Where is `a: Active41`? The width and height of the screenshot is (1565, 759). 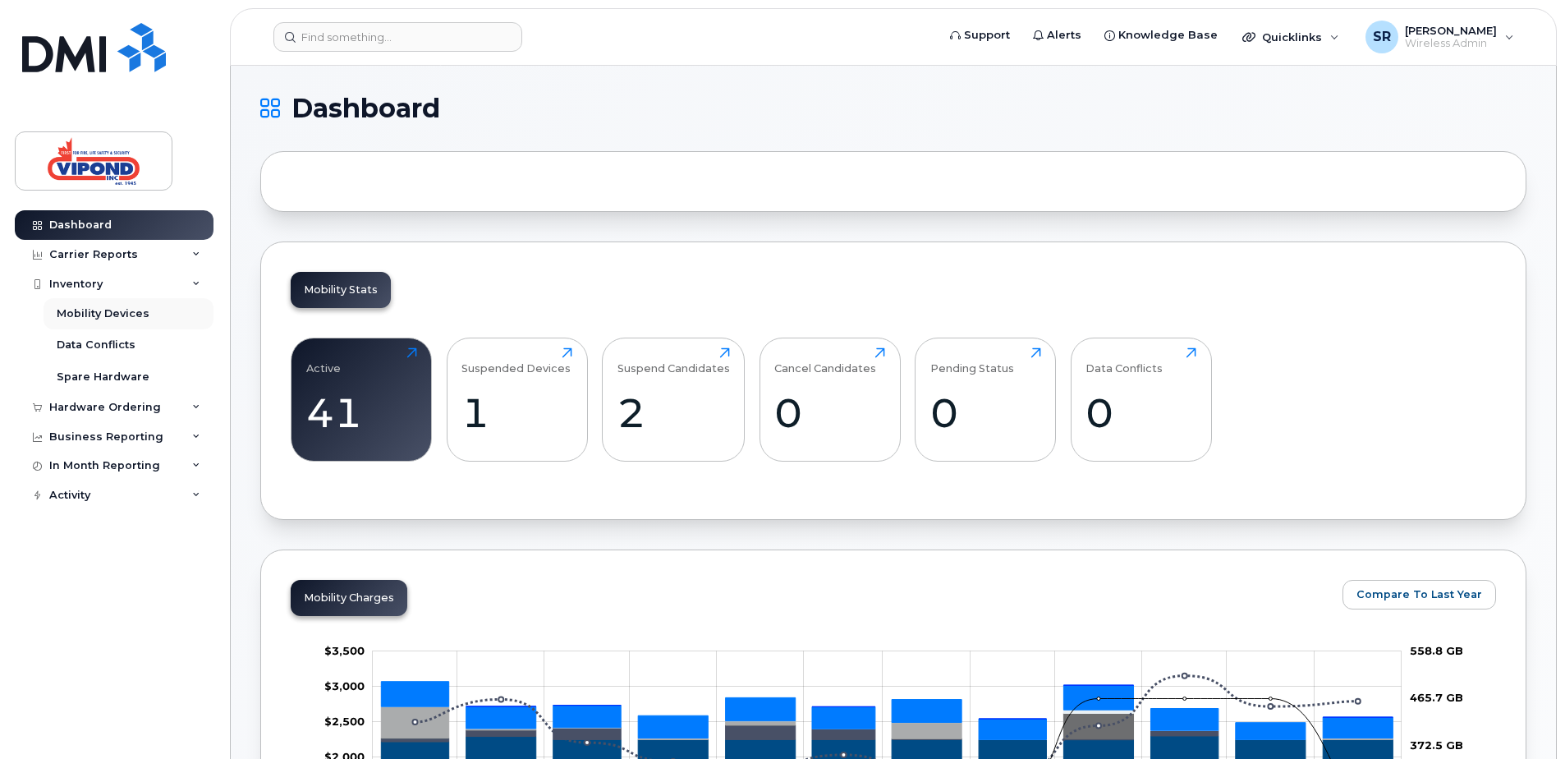 a: Active41 is located at coordinates (361, 400).